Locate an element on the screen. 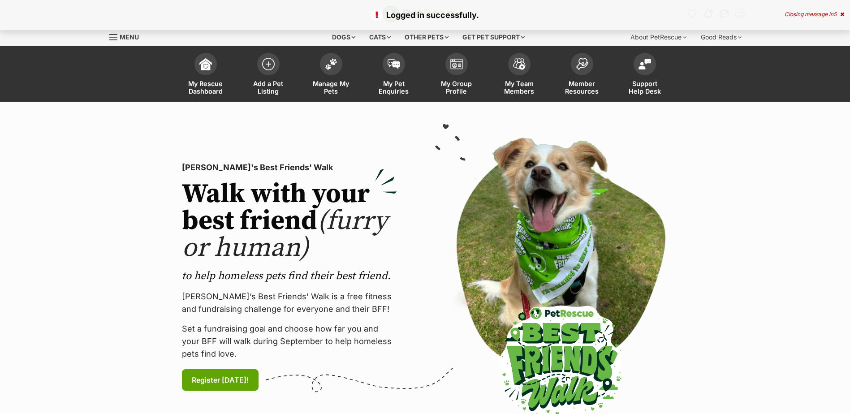 This screenshot has width=850, height=414. span: Support Help Desk is located at coordinates (645, 87).